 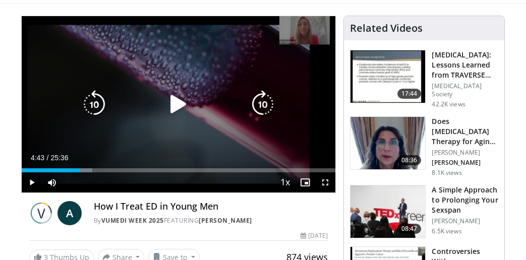 What do you see at coordinates (447, 173) in the screenshot?
I see `p: 8.1K views` at bounding box center [447, 173].